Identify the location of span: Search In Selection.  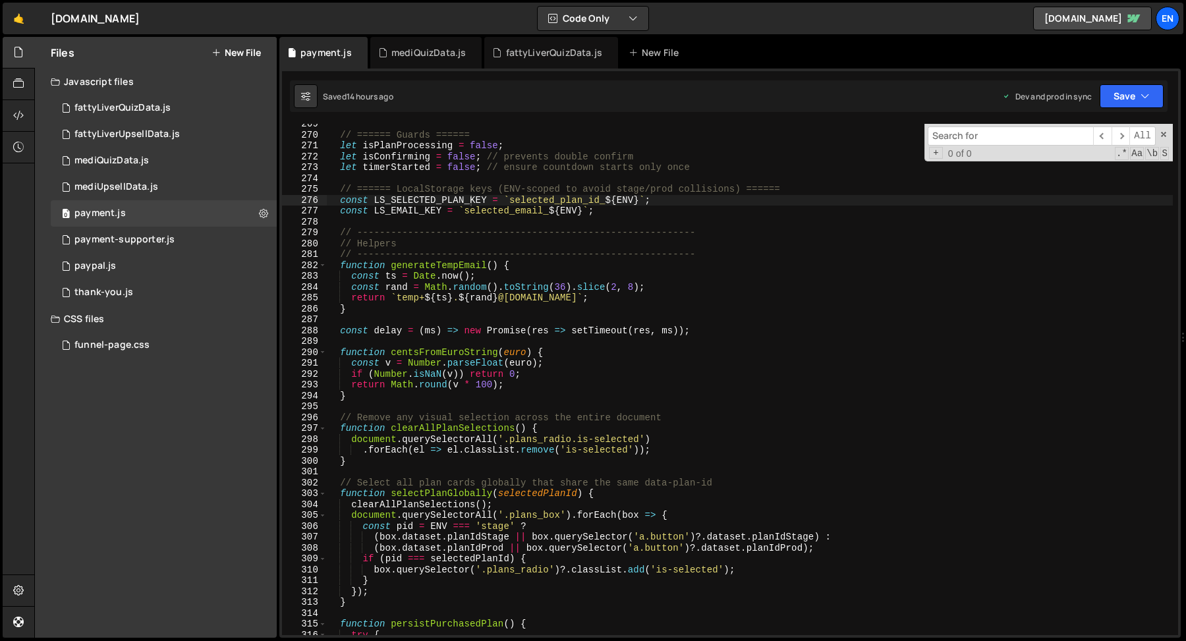
(1165, 154).